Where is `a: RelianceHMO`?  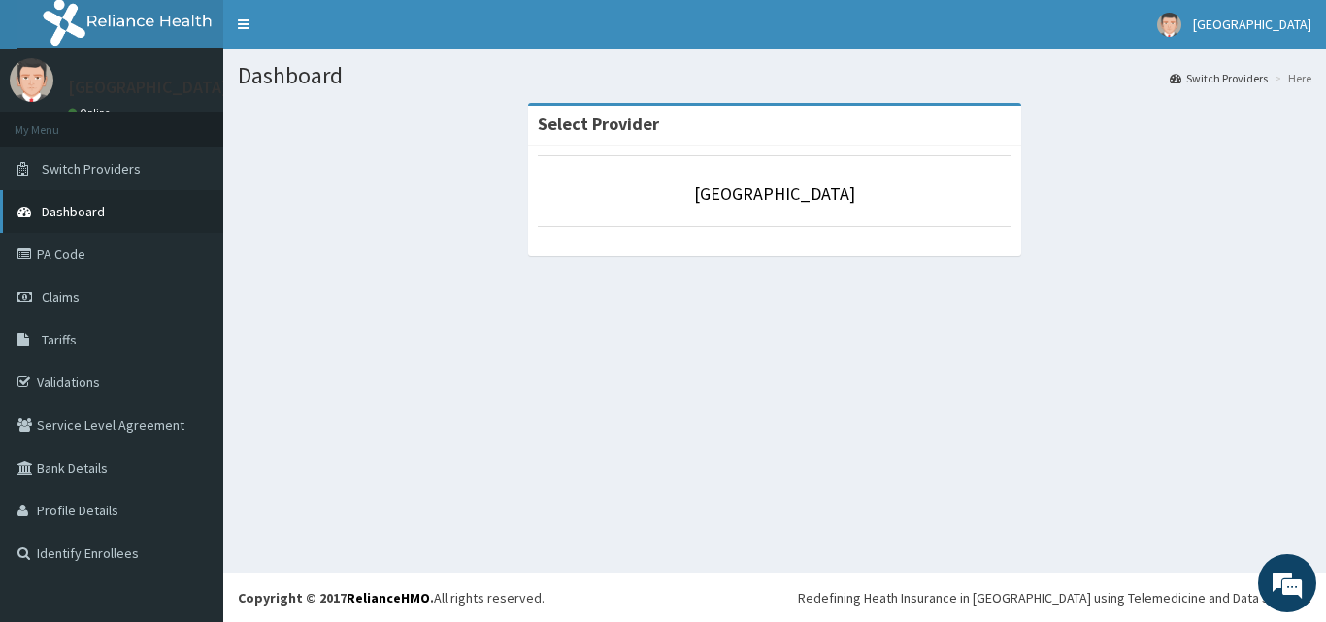
a: RelianceHMO is located at coordinates (388, 598).